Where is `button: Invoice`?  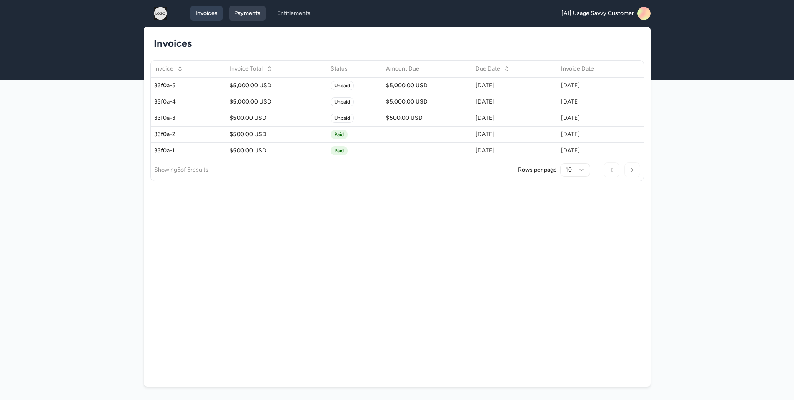 button: Invoice is located at coordinates (169, 69).